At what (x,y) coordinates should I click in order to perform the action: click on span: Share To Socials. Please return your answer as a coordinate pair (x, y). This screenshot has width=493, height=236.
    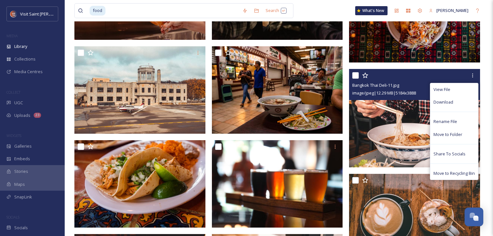
    Looking at the image, I should click on (449, 154).